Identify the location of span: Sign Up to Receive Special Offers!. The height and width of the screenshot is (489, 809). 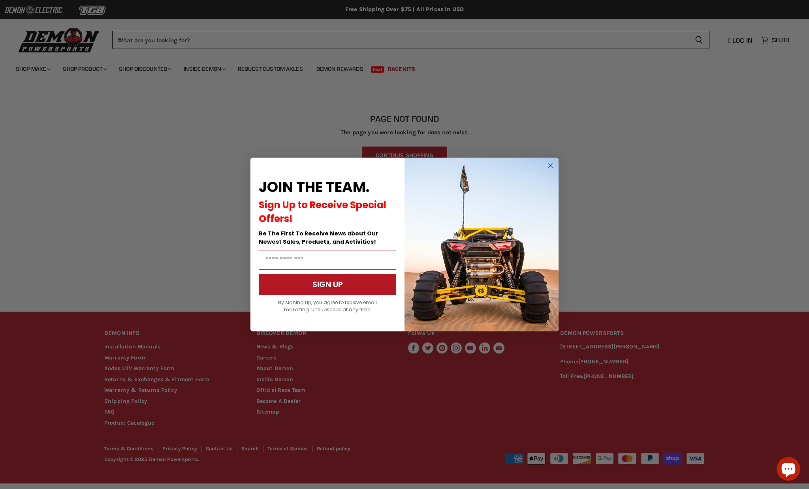
(322, 212).